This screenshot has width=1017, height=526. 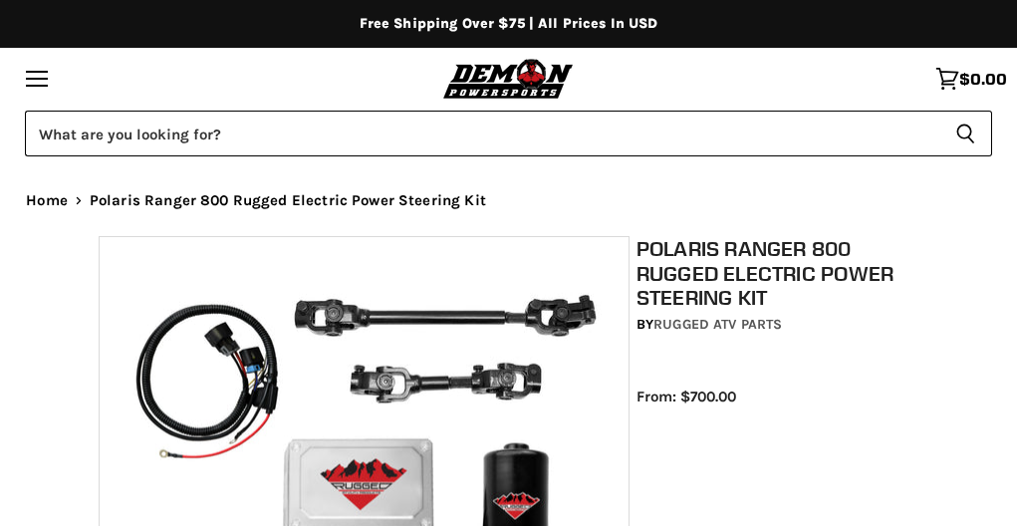 I want to click on h1: Polaris Ranger 800 Rugged Electric Power Steering Kit, so click(x=781, y=273).